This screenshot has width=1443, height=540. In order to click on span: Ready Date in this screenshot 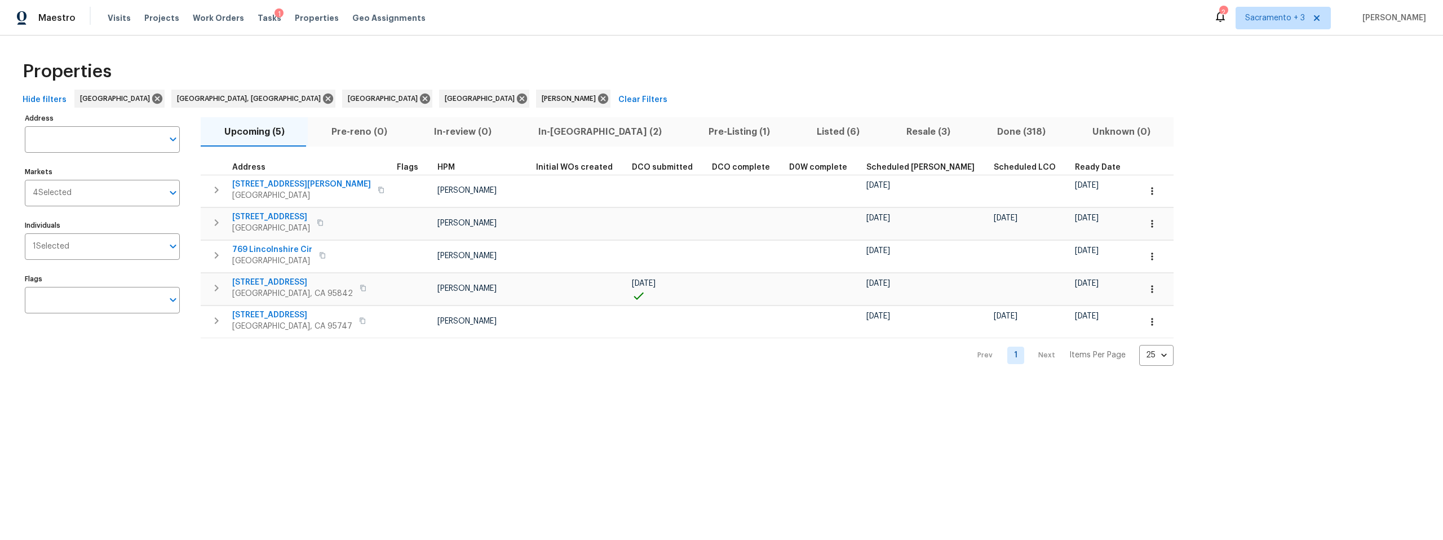, I will do `click(1098, 167)`.